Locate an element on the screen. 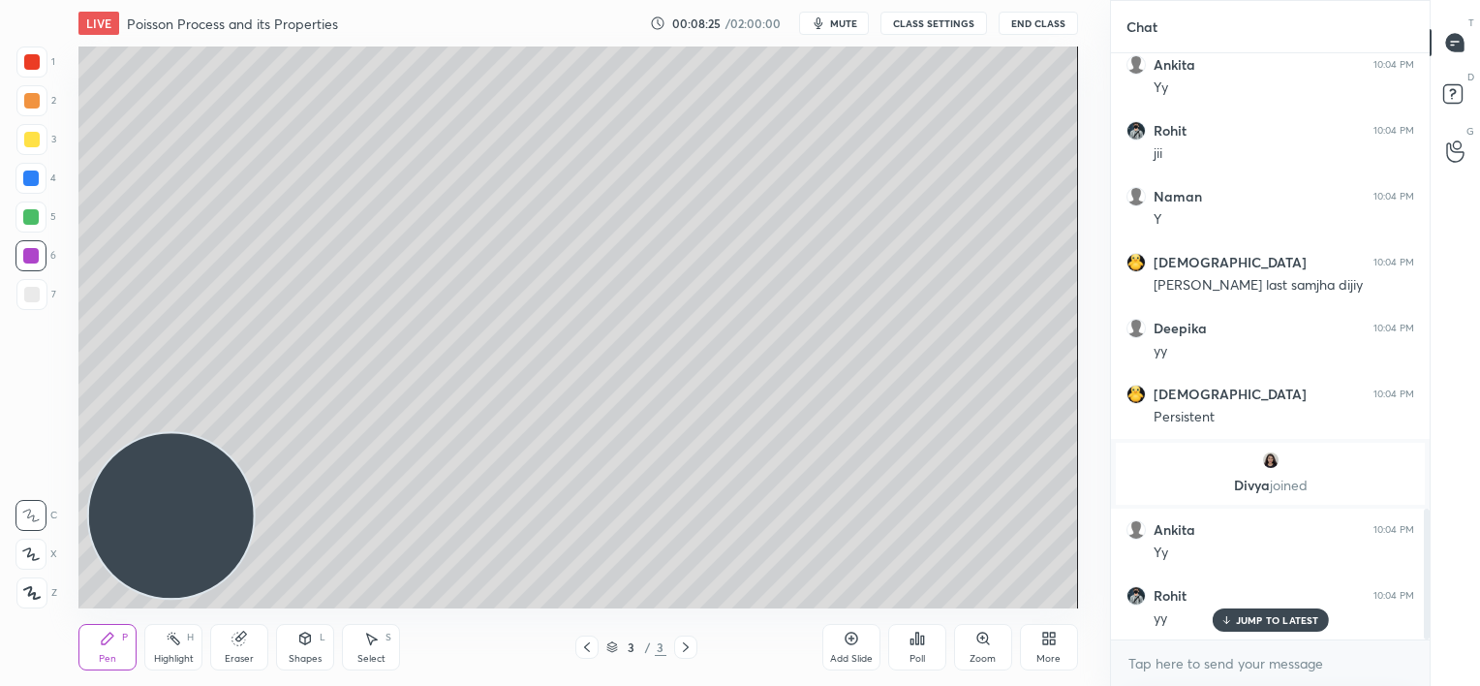  div: Eraser is located at coordinates (239, 659).